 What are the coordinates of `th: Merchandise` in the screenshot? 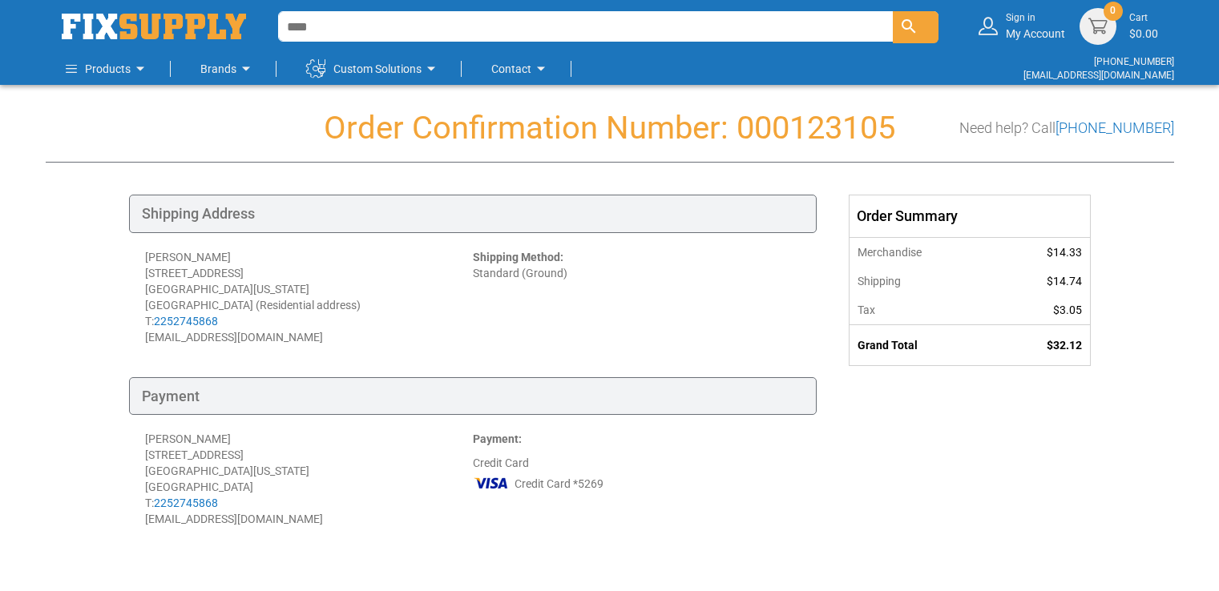 It's located at (922, 252).